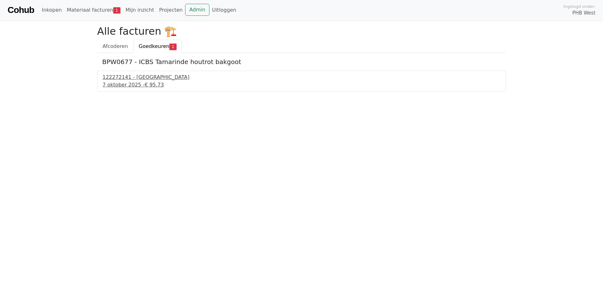 The height and width of the screenshot is (301, 603). What do you see at coordinates (302, 31) in the screenshot?
I see `h2: Alle facturen 🏗️` at bounding box center [302, 31].